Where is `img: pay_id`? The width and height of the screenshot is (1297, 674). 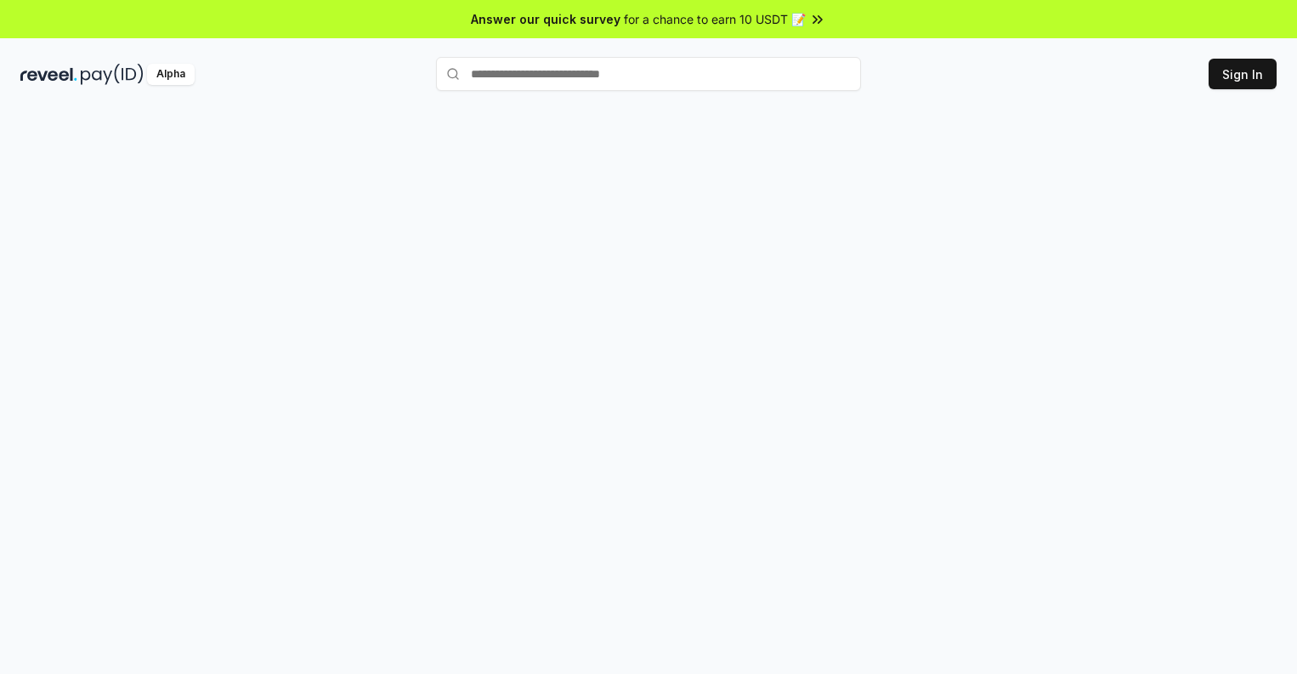
img: pay_id is located at coordinates (112, 74).